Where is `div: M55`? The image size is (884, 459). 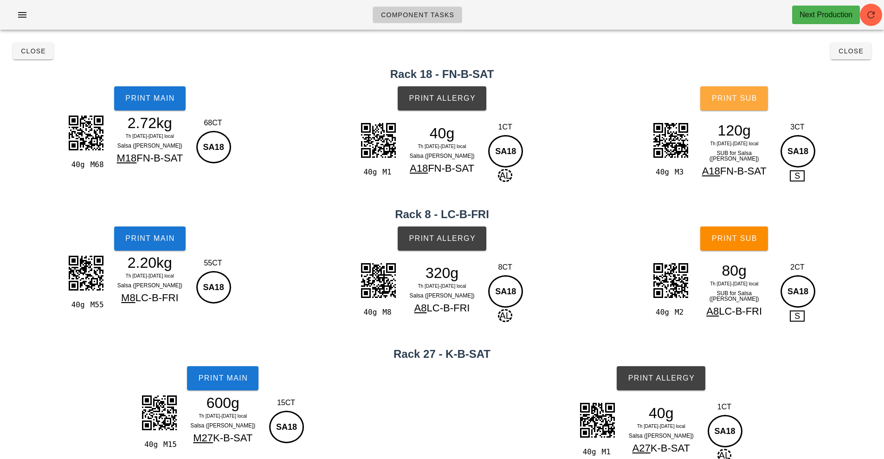 div: M55 is located at coordinates (96, 305).